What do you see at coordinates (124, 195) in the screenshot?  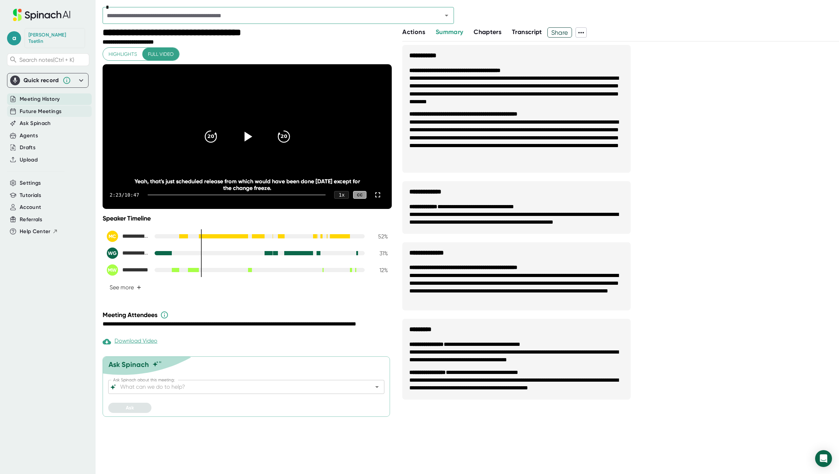 I see `div: 2:23 / 10:47` at bounding box center [124, 195].